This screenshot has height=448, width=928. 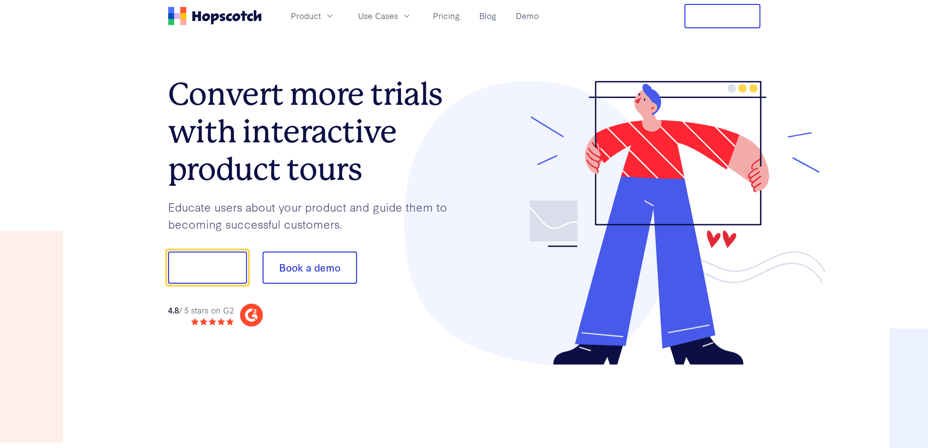 I want to click on button: Book a demo, so click(x=310, y=268).